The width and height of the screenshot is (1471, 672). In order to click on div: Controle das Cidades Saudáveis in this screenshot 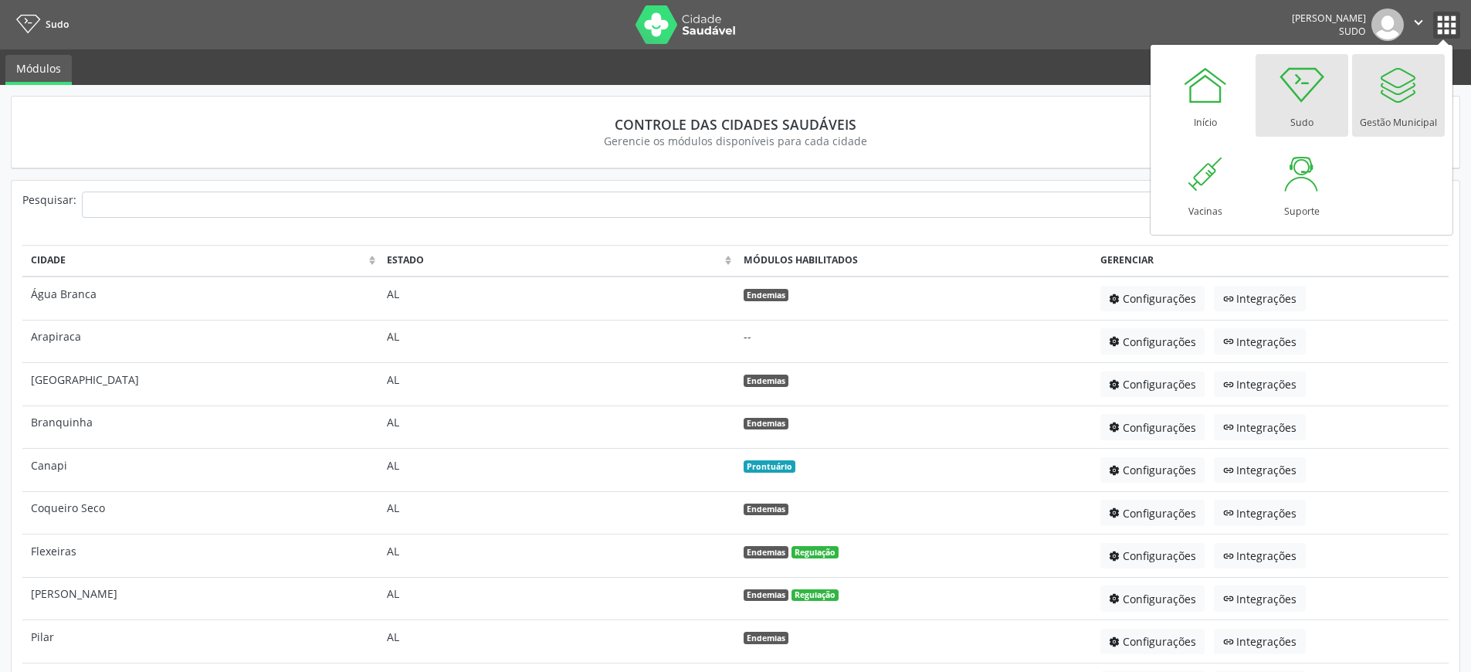, I will do `click(735, 124)`.